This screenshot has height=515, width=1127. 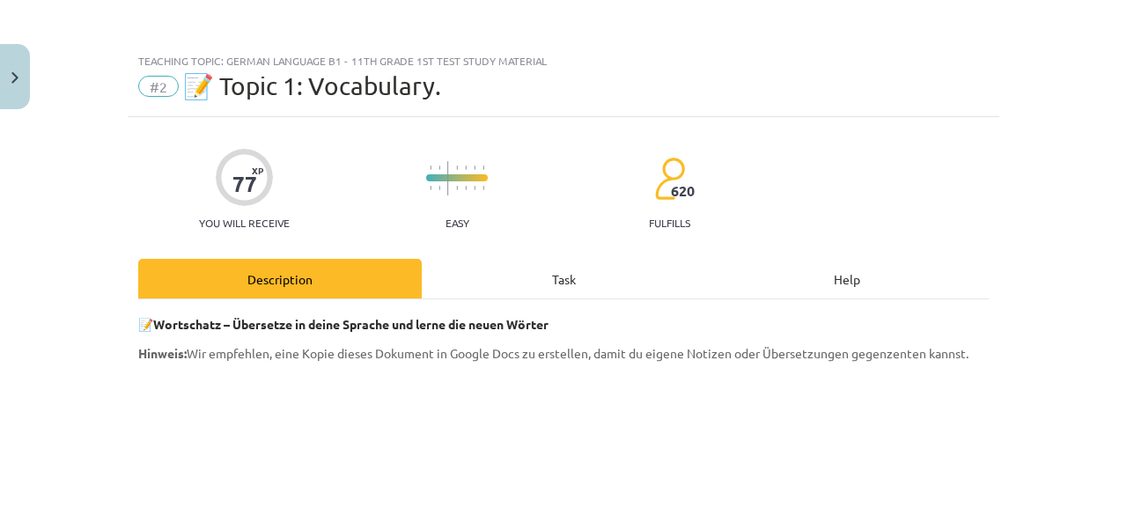 I want to click on font: Description, so click(x=280, y=279).